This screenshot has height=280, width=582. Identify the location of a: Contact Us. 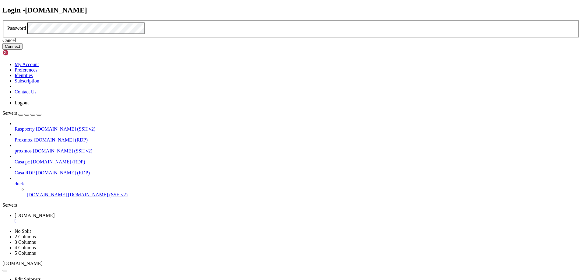
(26, 92).